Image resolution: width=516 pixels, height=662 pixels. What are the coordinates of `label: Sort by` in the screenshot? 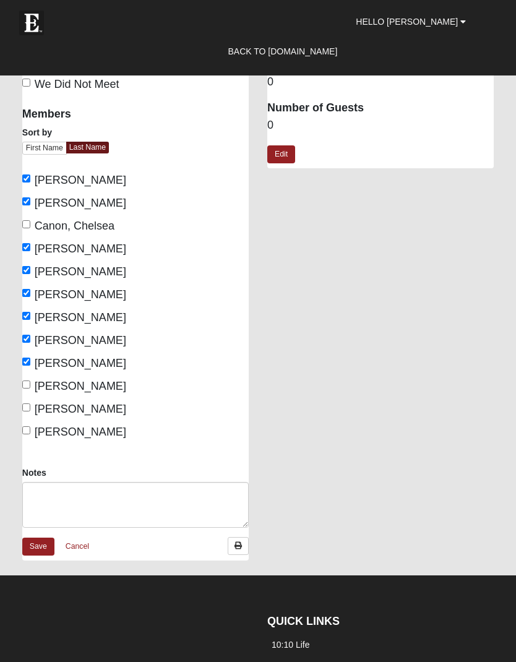 It's located at (37, 132).